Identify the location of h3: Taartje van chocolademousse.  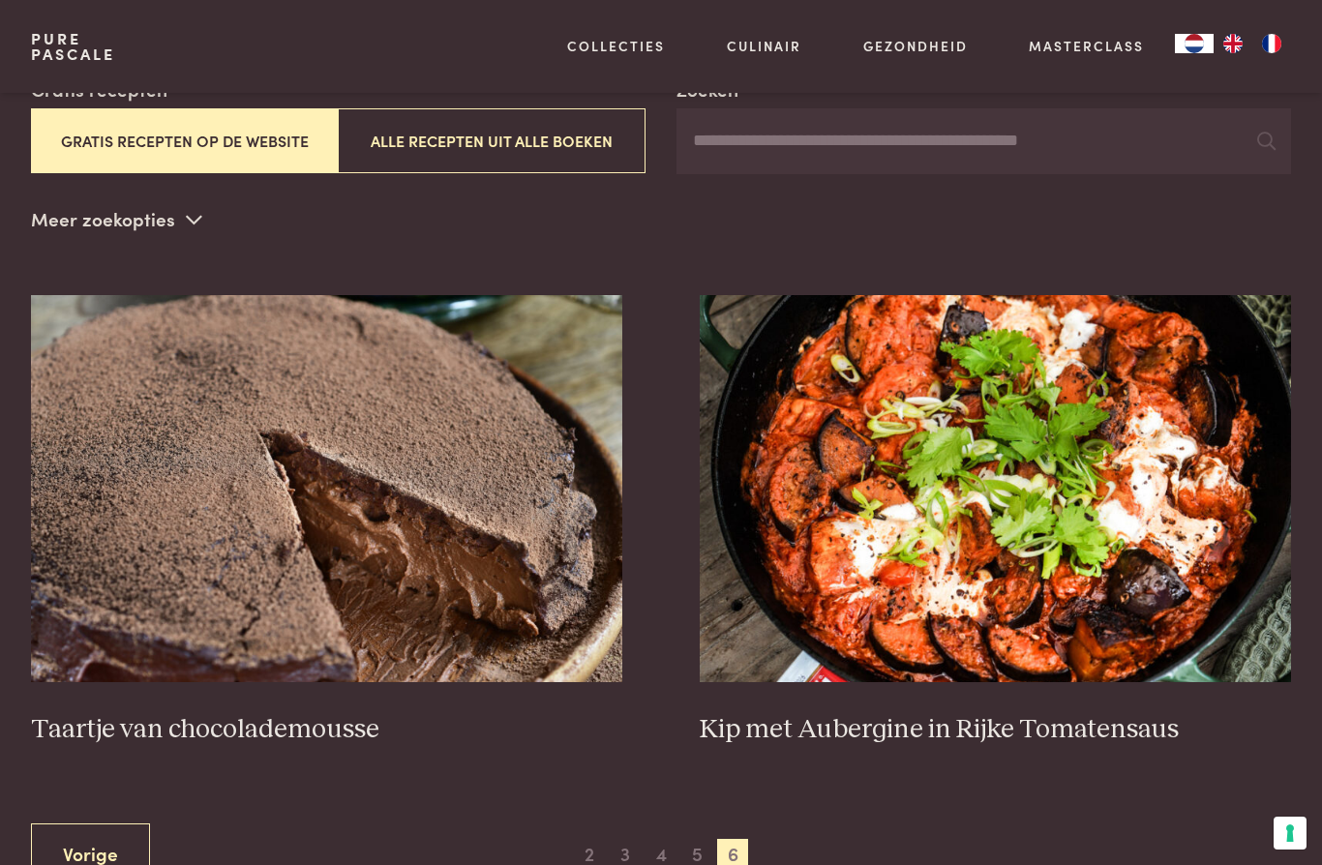
(326, 730).